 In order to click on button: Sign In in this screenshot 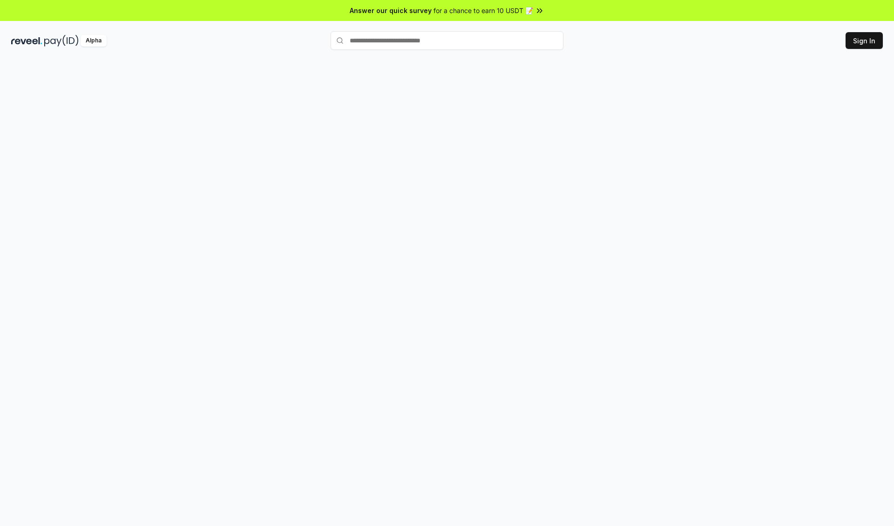, I will do `click(864, 41)`.